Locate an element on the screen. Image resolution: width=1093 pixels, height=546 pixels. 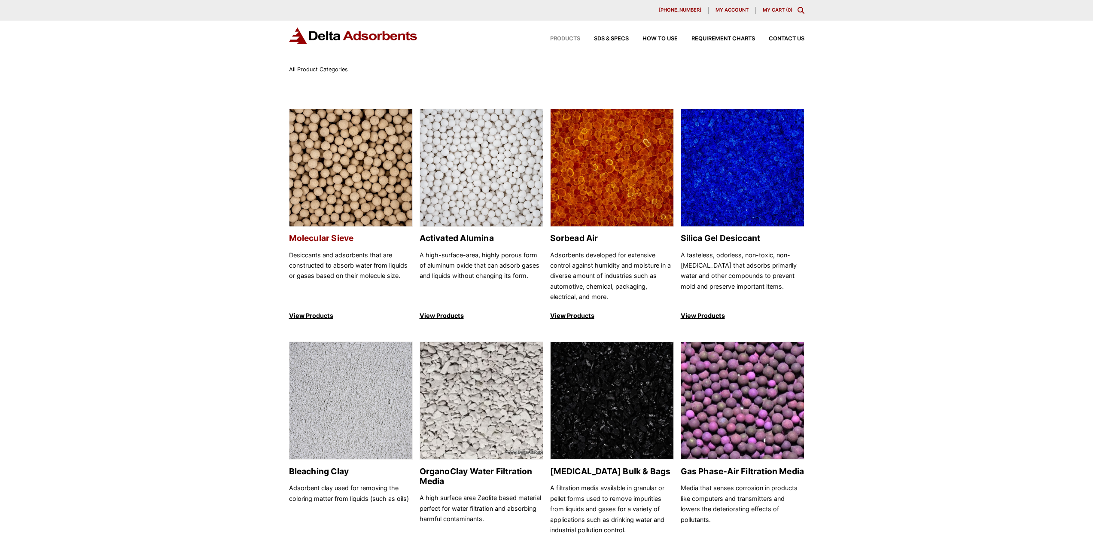
img: Silica Gel Desiccant is located at coordinates (743, 168).